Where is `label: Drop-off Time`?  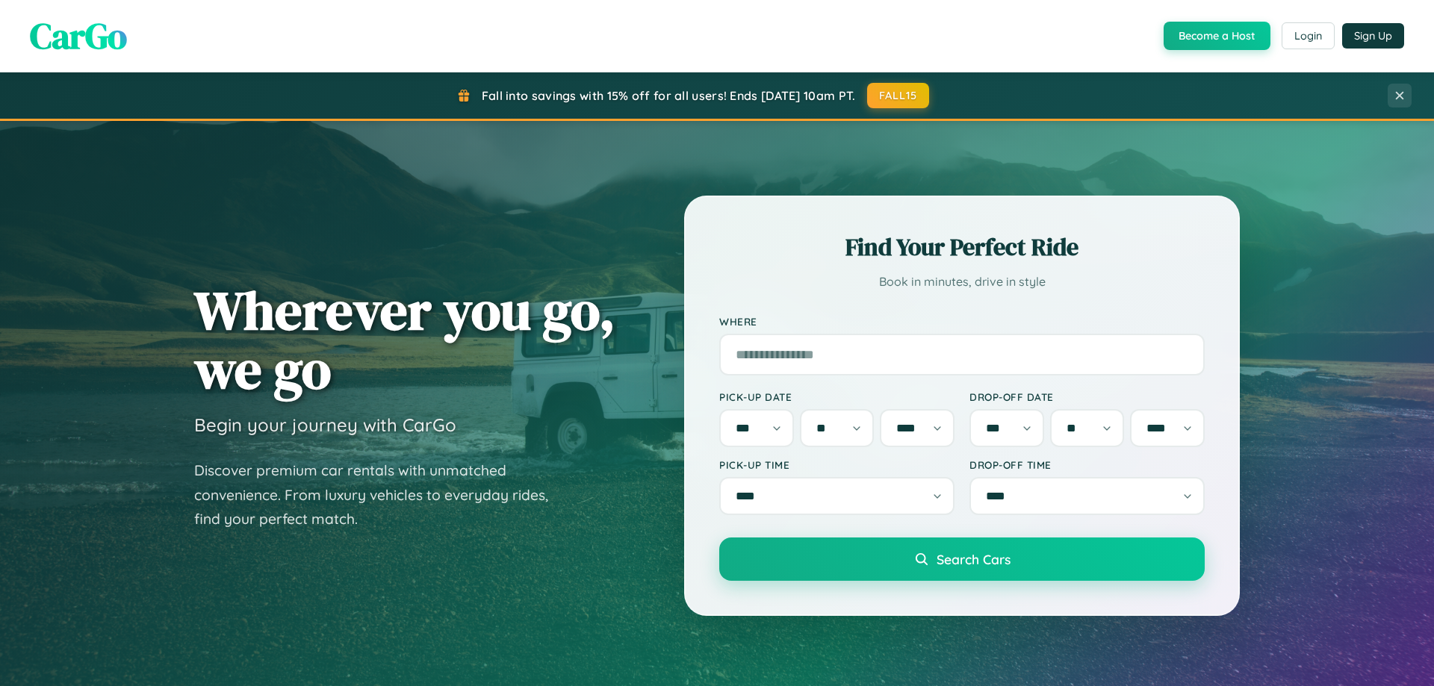
label: Drop-off Time is located at coordinates (1087, 465).